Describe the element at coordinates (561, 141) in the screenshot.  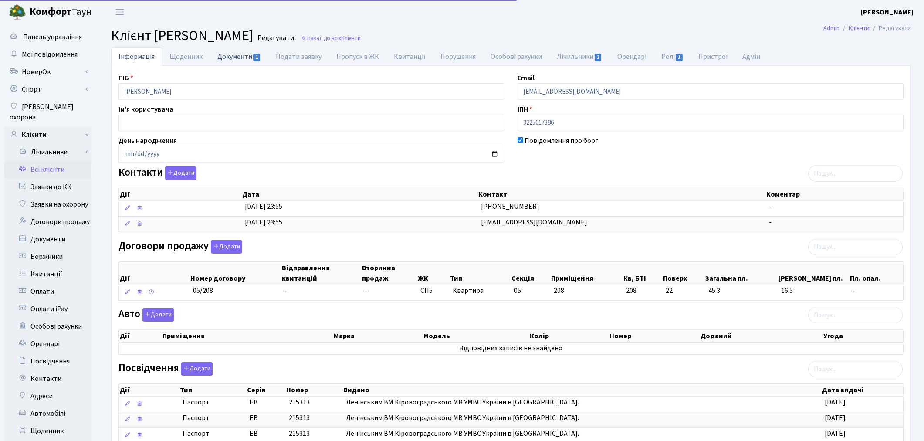
I see `label: Повідомлення про борг` at that location.